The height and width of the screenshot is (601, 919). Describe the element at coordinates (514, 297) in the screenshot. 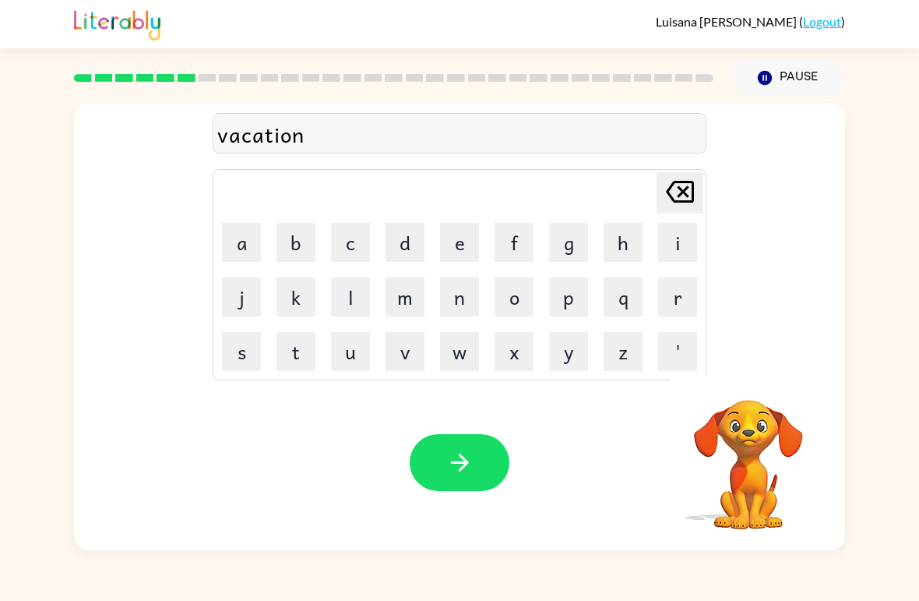

I see `button: o` at that location.